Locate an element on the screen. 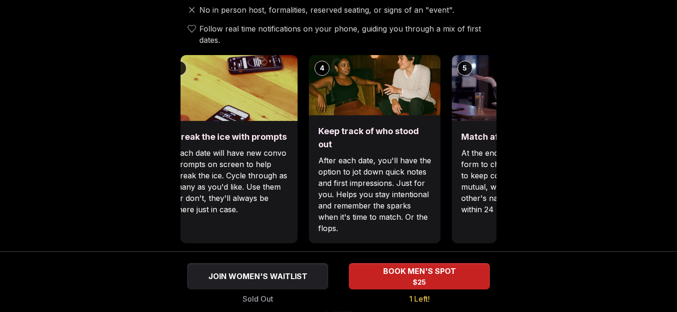  div: 5 is located at coordinates (465, 68).